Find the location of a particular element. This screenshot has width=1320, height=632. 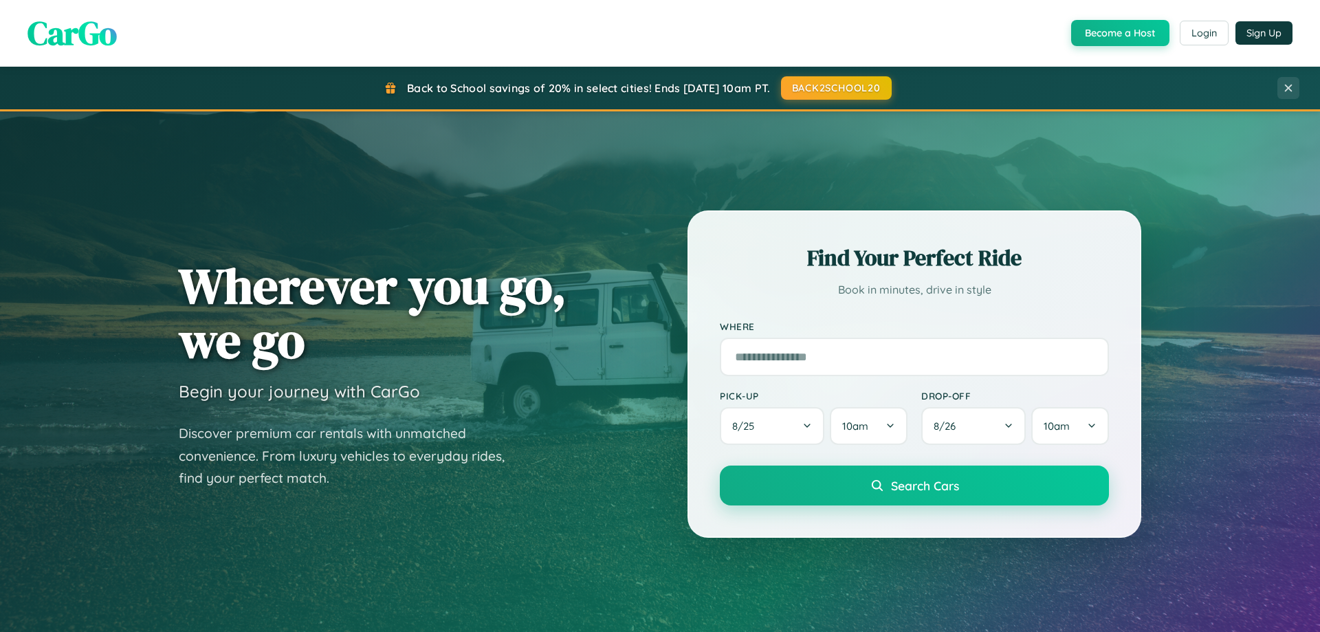

label: Where is located at coordinates (915, 326).